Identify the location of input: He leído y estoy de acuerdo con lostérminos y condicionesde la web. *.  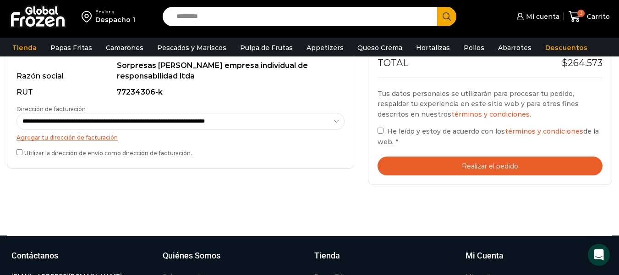
(381, 130).